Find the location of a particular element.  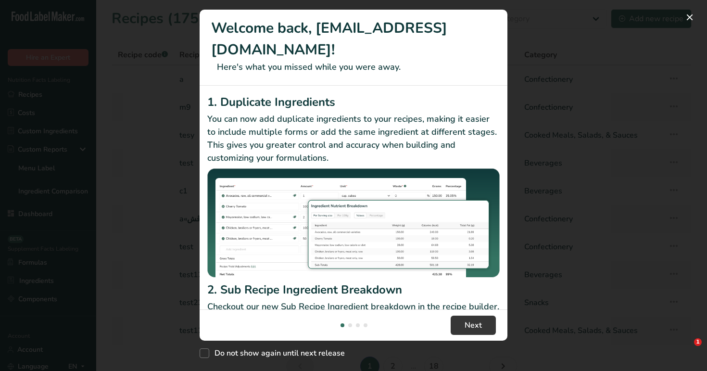

img: Duplicate Ingredients is located at coordinates (353, 223).